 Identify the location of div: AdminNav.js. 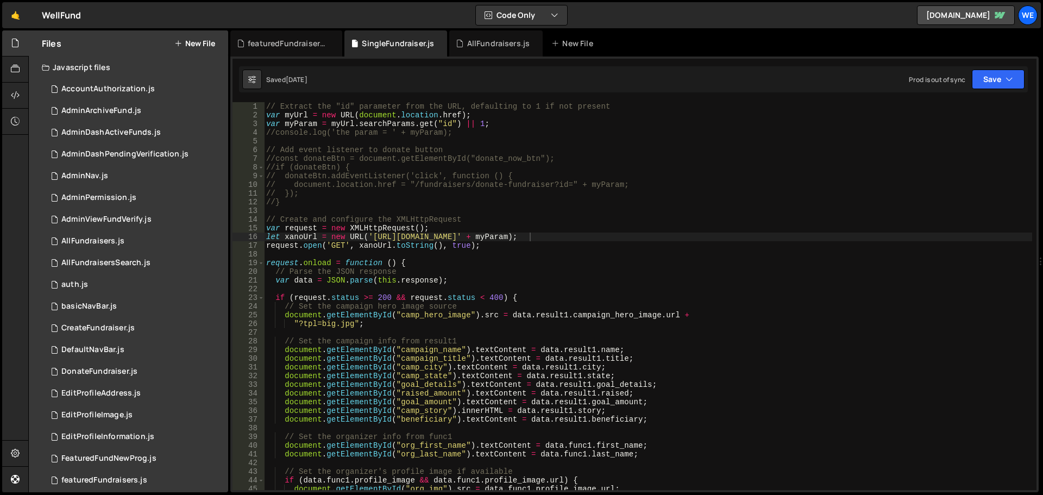
(85, 176).